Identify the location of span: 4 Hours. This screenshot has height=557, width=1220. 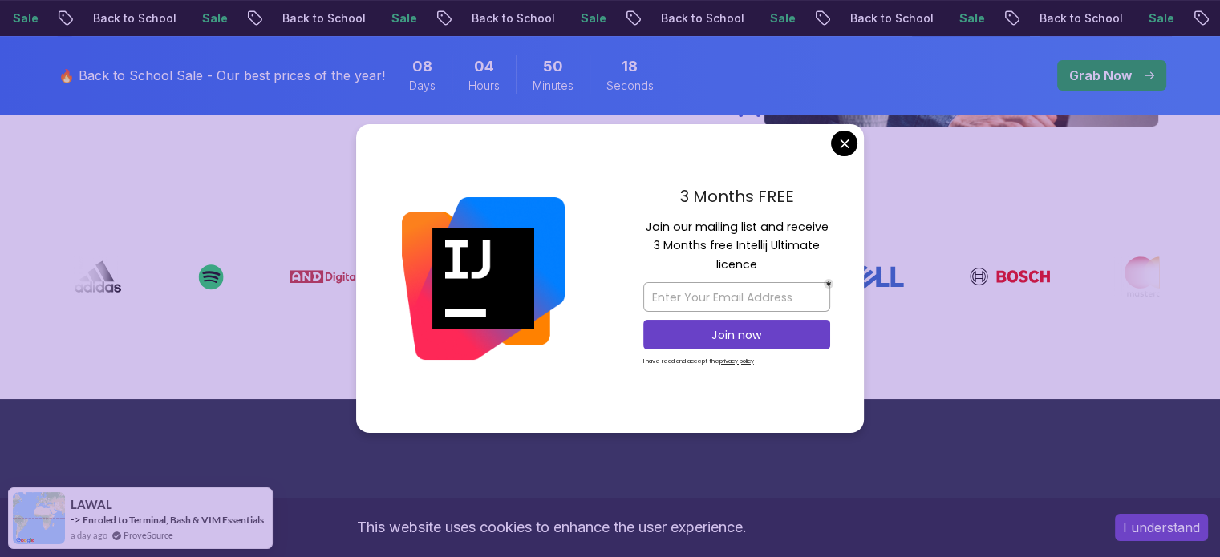
(484, 67).